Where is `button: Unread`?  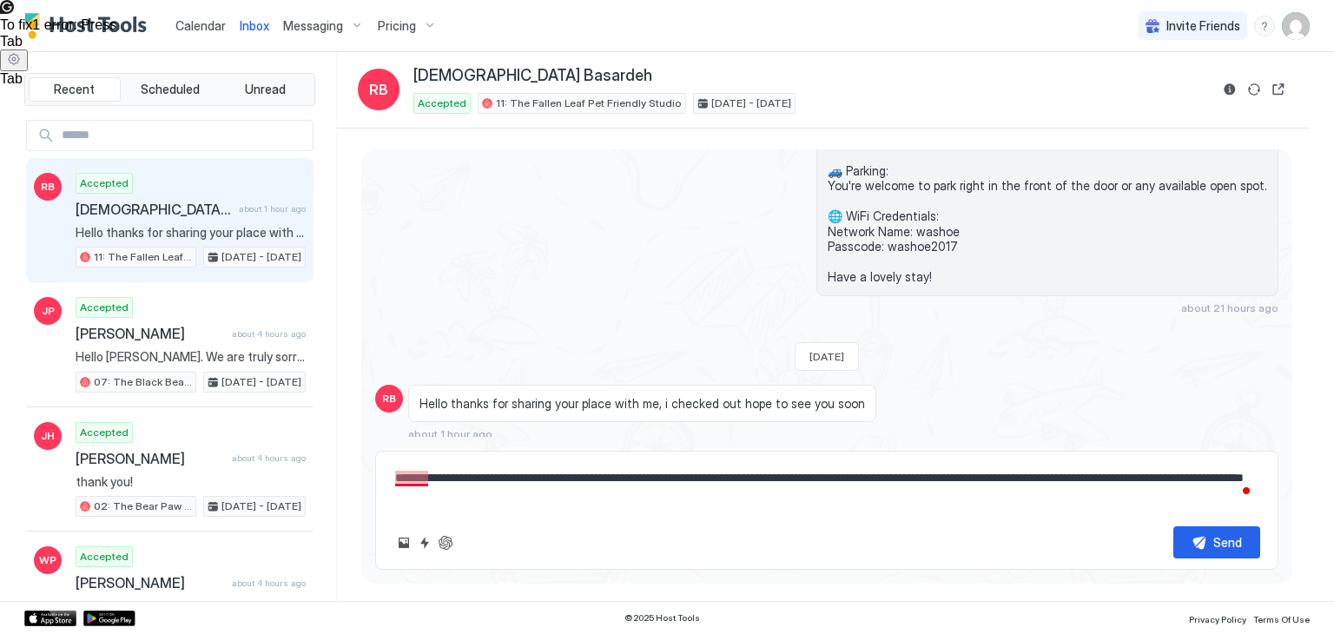
button: Unread is located at coordinates (265, 89).